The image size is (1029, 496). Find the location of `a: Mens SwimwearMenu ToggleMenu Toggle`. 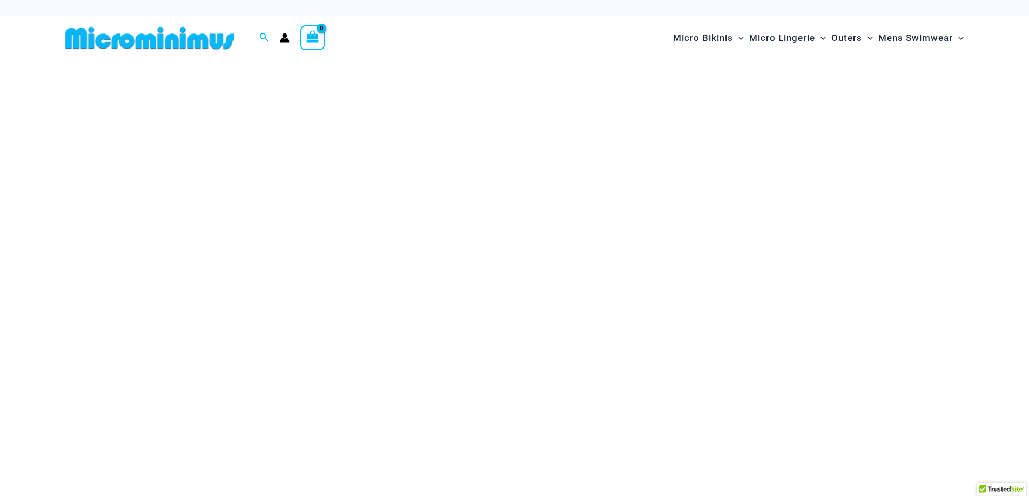

a: Mens SwimwearMenu ToggleMenu Toggle is located at coordinates (921, 38).